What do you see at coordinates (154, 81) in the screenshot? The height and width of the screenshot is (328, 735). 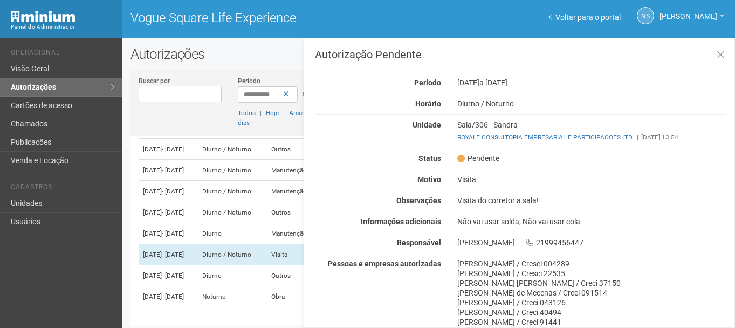 I see `label: Buscar por` at bounding box center [154, 81].